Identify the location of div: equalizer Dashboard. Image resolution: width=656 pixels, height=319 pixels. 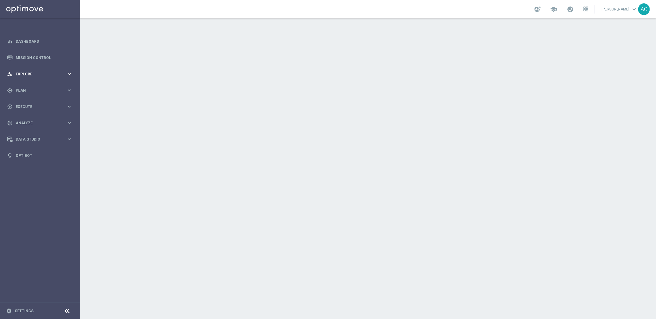
(40, 41).